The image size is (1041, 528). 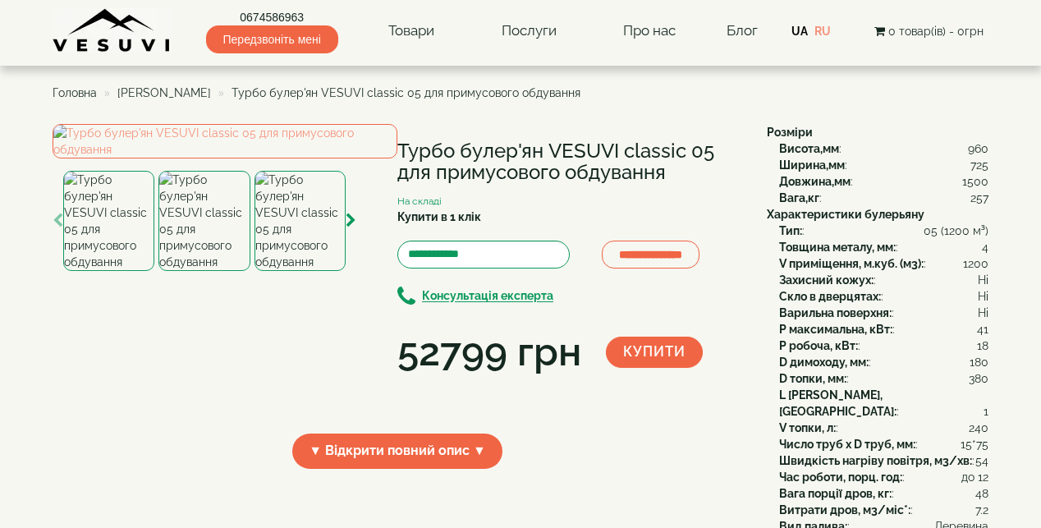 What do you see at coordinates (824, 362) in the screenshot?
I see `b: D димоходу, мм:` at bounding box center [824, 362].